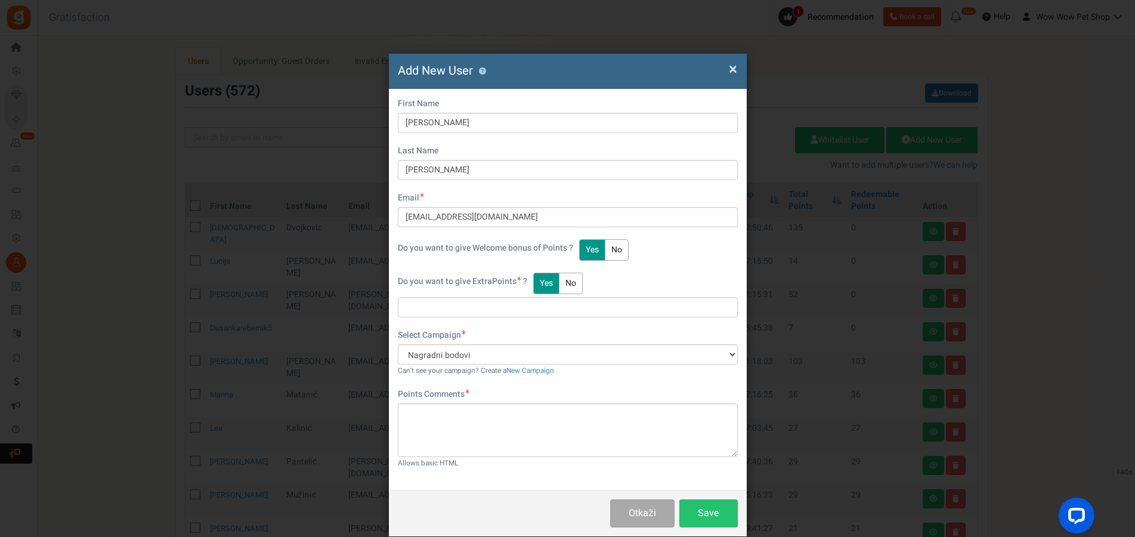 This screenshot has height=537, width=1135. What do you see at coordinates (530, 370) in the screenshot?
I see `a: New Campaign` at bounding box center [530, 370].